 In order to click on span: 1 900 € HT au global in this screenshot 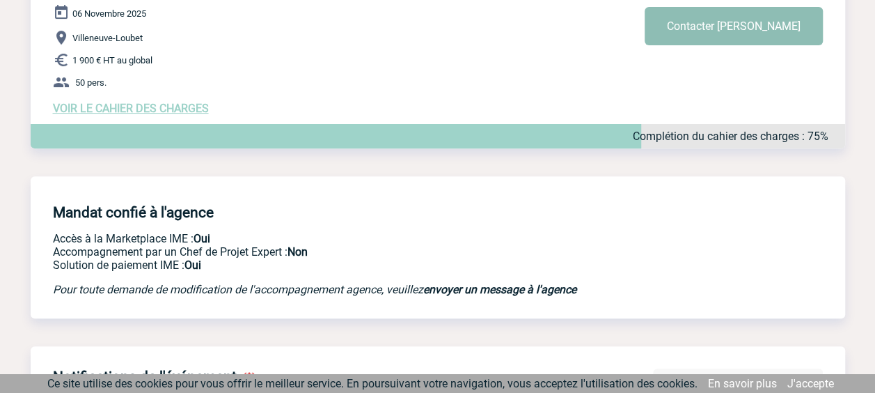, I will do `click(112, 60)`.